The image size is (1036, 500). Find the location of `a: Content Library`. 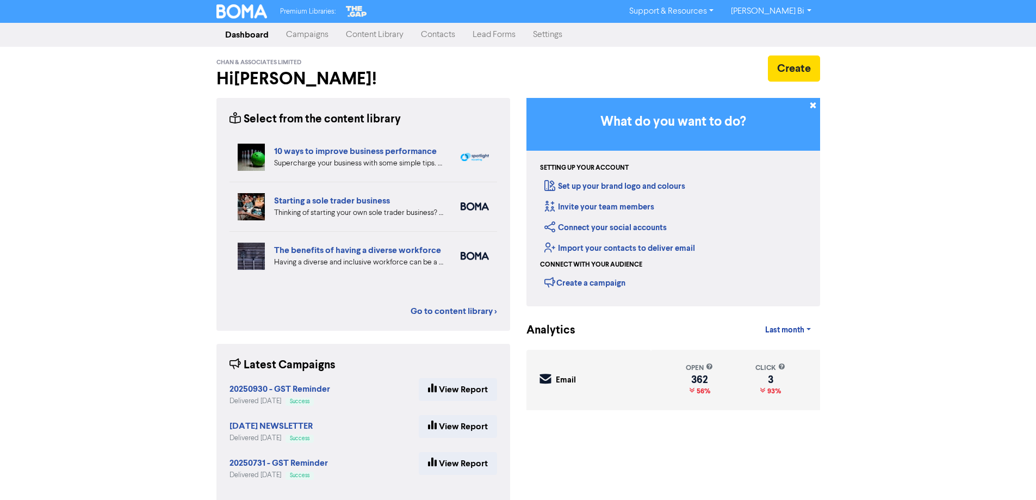

a: Content Library is located at coordinates (375, 35).